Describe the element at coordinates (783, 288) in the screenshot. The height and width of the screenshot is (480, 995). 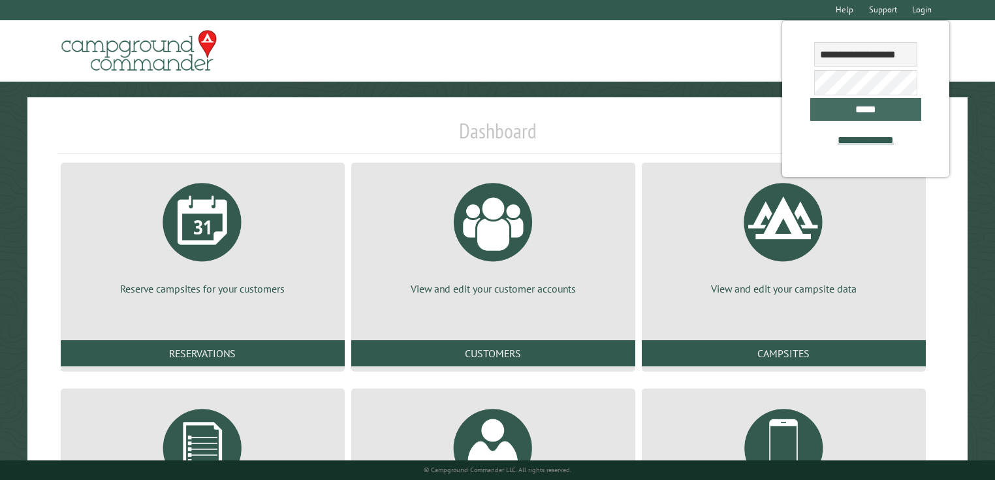
I see `p: View and edit your campsite data` at that location.